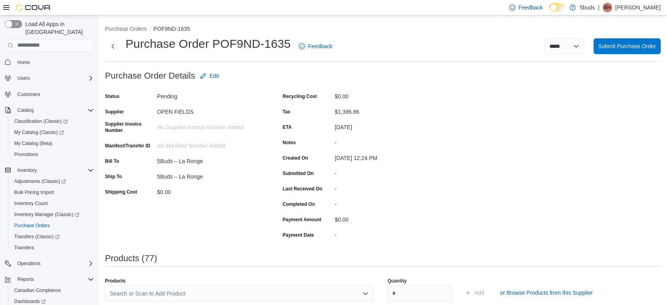  What do you see at coordinates (208, 44) in the screenshot?
I see `h1: Purchase Order POF9ND-1635` at bounding box center [208, 44].